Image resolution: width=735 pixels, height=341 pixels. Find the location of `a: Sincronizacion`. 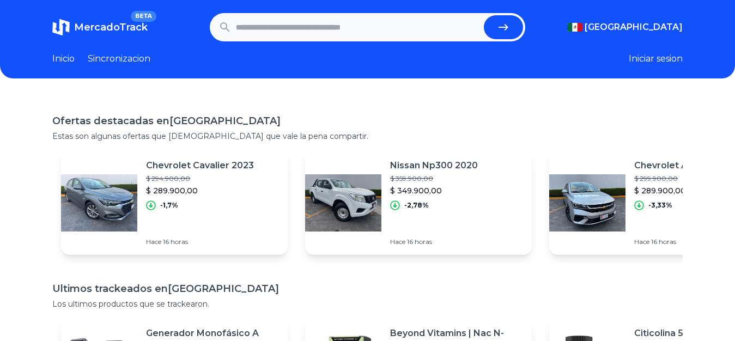

a: Sincronizacion is located at coordinates (119, 59).